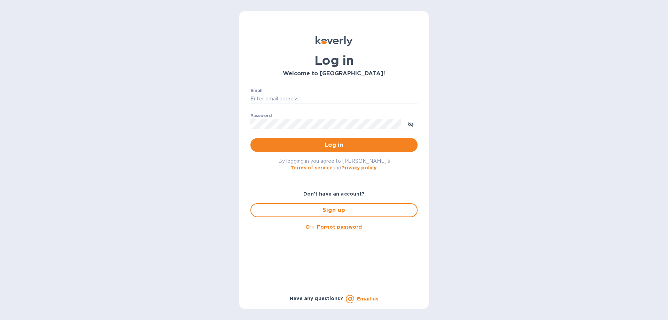 The width and height of the screenshot is (668, 320). What do you see at coordinates (334, 145) in the screenshot?
I see `button: Log in` at bounding box center [334, 145].